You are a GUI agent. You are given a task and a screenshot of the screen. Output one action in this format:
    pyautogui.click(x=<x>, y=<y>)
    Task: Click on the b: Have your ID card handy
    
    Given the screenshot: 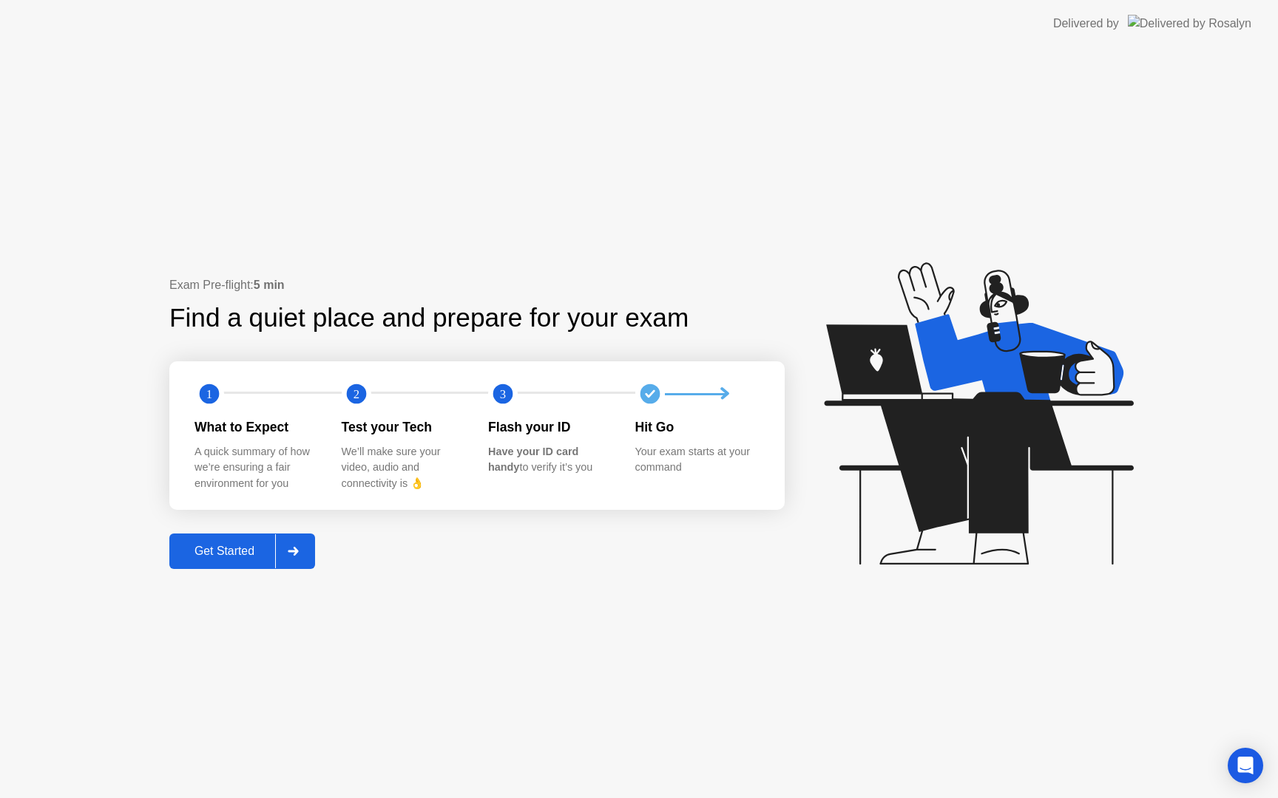 What is the action you would take?
    pyautogui.click(x=533, y=460)
    